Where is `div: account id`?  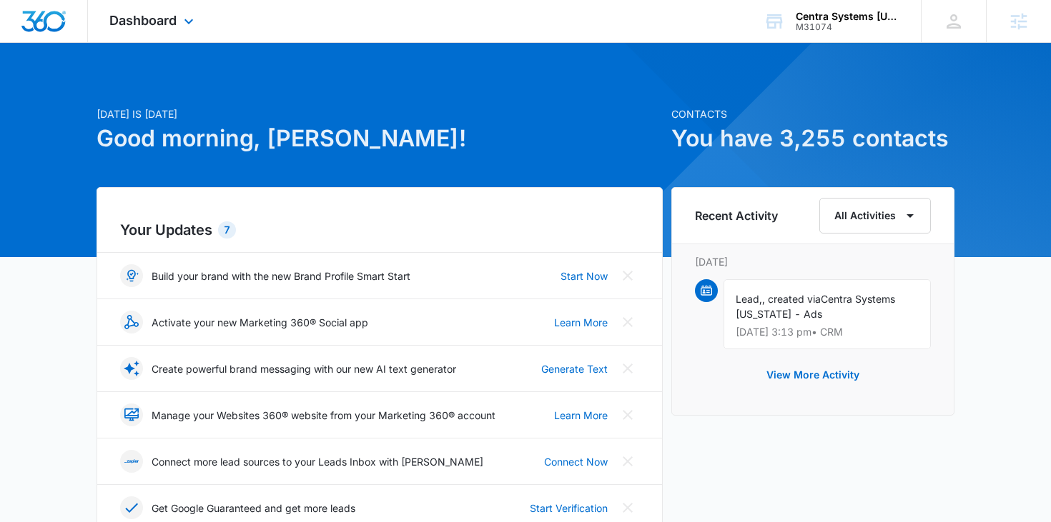 div: account id is located at coordinates (848, 27).